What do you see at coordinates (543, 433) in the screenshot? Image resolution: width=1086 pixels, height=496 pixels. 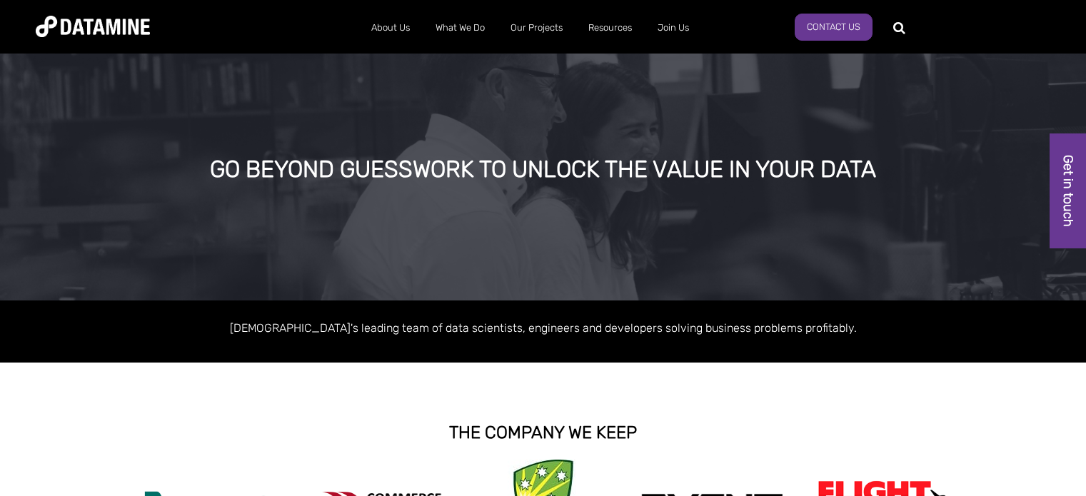 I see `strong: THE COMPANY WE KEEP` at bounding box center [543, 433].